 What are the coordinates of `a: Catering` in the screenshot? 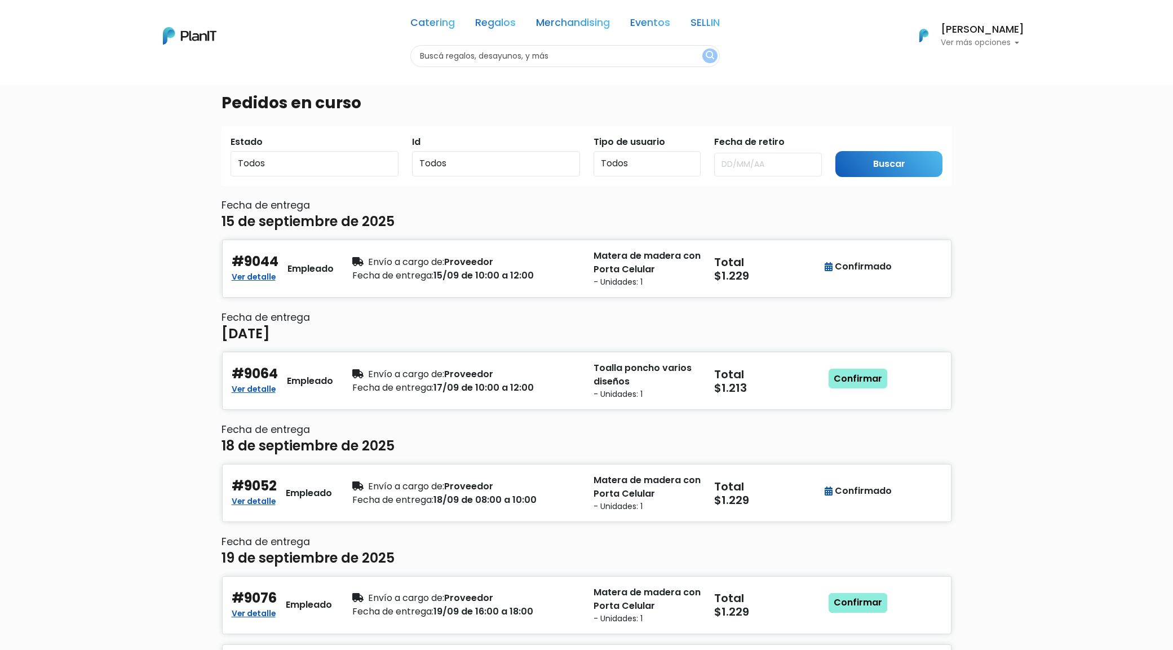 It's located at (432, 25).